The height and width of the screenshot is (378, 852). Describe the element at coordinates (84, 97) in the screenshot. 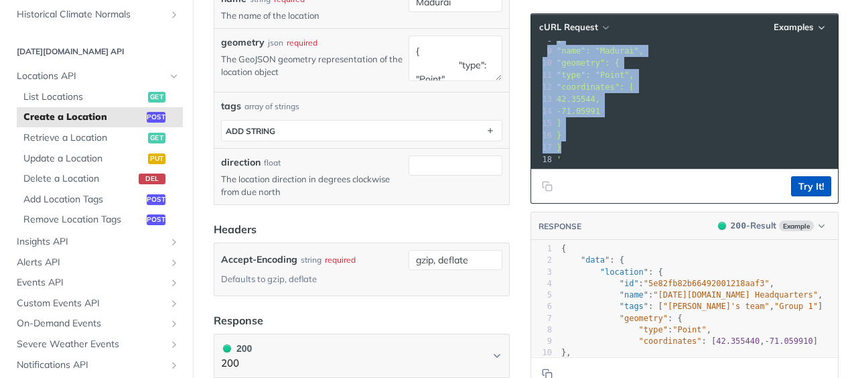

I see `span: List Locations` at that location.